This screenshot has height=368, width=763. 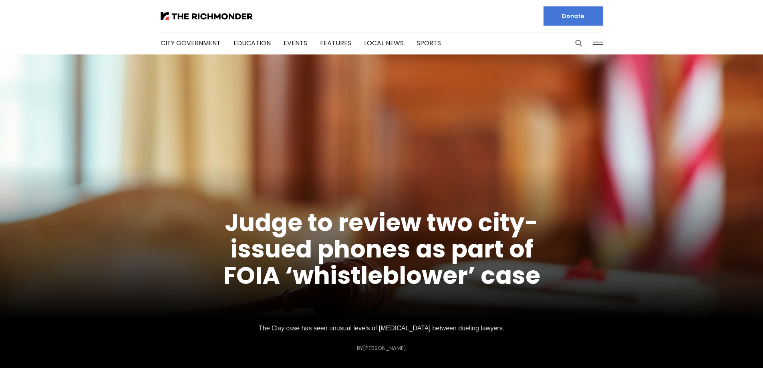 What do you see at coordinates (383, 43) in the screenshot?
I see `a: Local News` at bounding box center [383, 43].